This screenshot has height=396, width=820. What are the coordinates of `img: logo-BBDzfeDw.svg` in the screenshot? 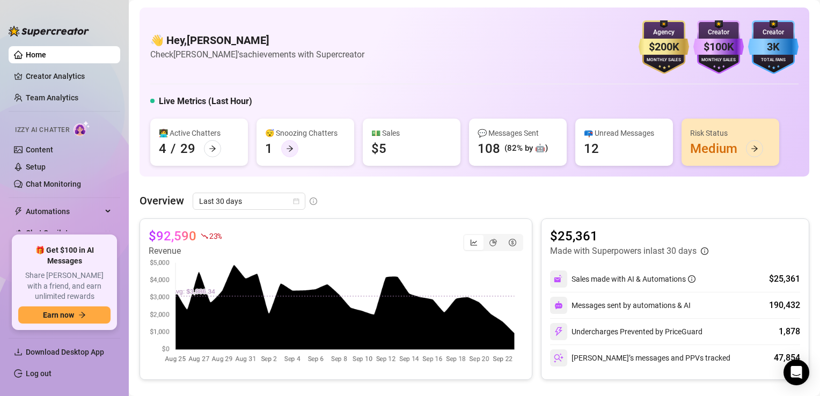 It's located at (49, 31).